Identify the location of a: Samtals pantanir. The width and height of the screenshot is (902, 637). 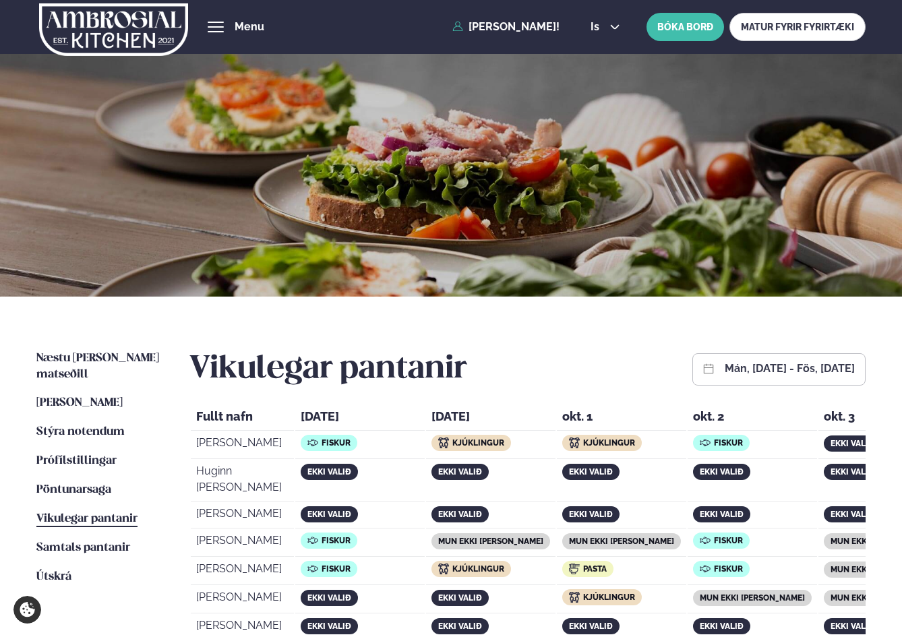
(83, 548).